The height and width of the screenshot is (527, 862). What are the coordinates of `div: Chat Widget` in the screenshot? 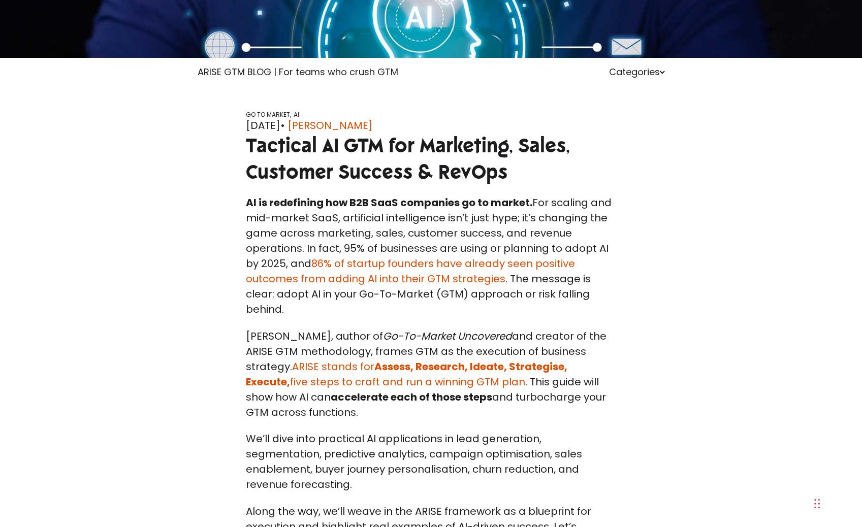 It's located at (748, 464).